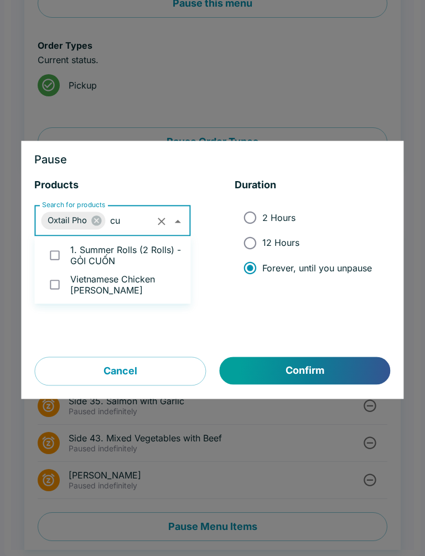 This screenshot has width=425, height=556. What do you see at coordinates (73, 205) in the screenshot?
I see `label: Search for products` at bounding box center [73, 205].